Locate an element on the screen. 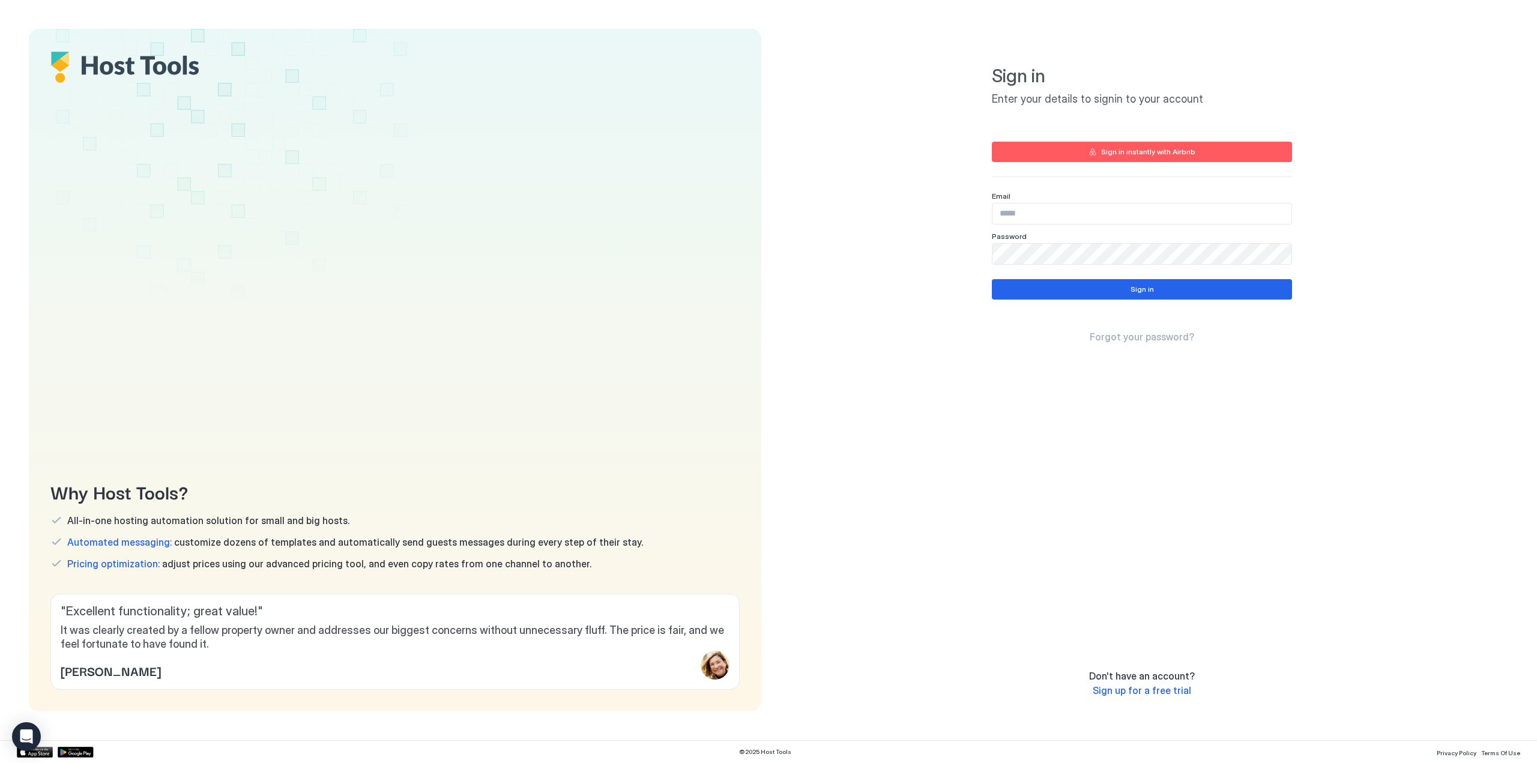  span: adjust prices using our advanced pricing tool, and even copy rates from one channel to another. is located at coordinates (329, 564).